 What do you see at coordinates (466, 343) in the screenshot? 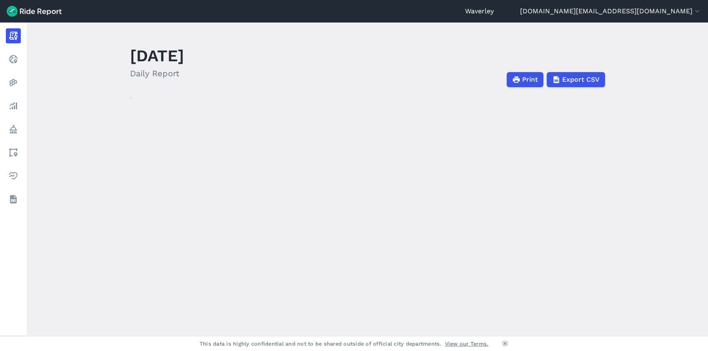
I see `a: View our Terms.` at bounding box center [466, 343].